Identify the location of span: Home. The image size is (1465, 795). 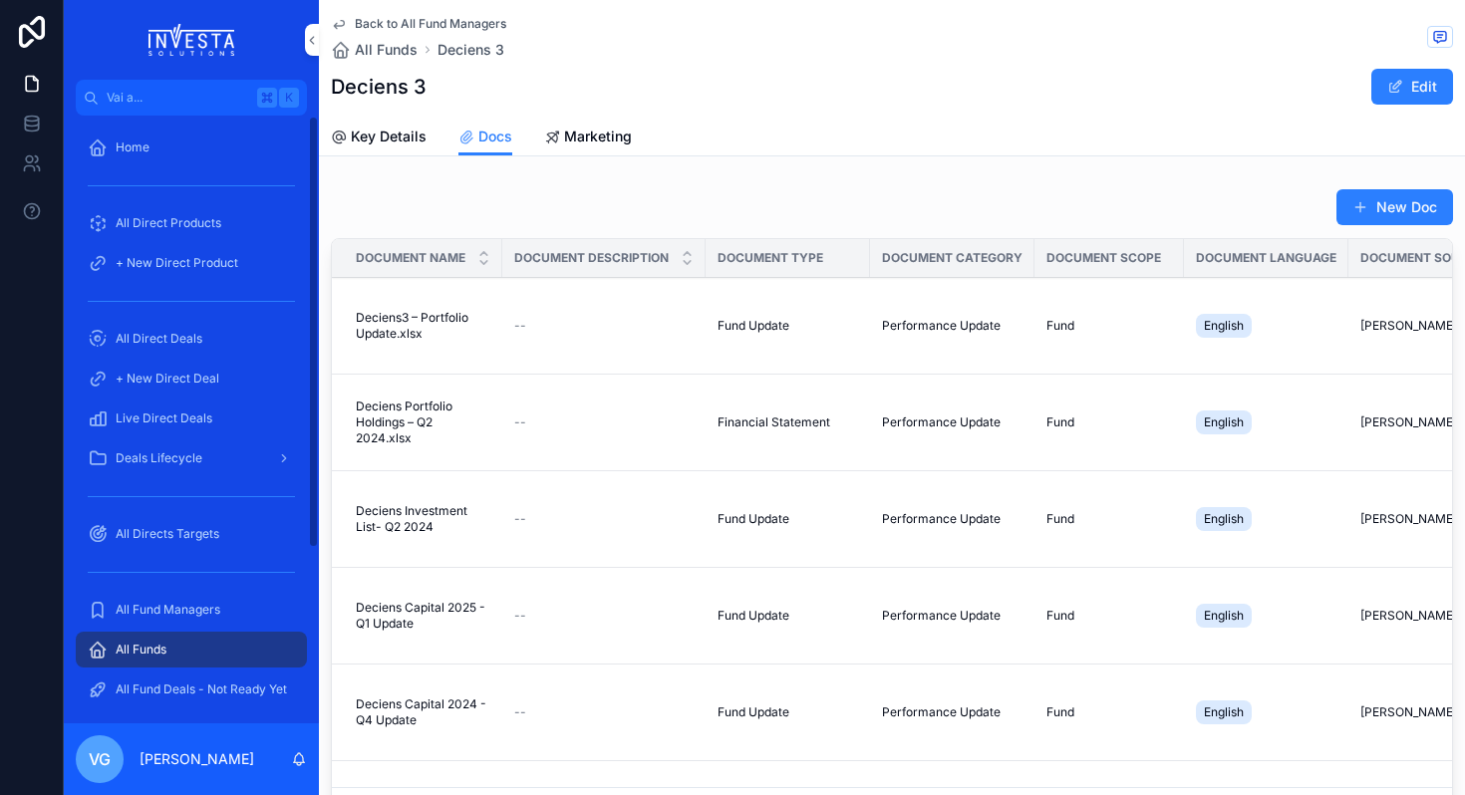
(133, 148).